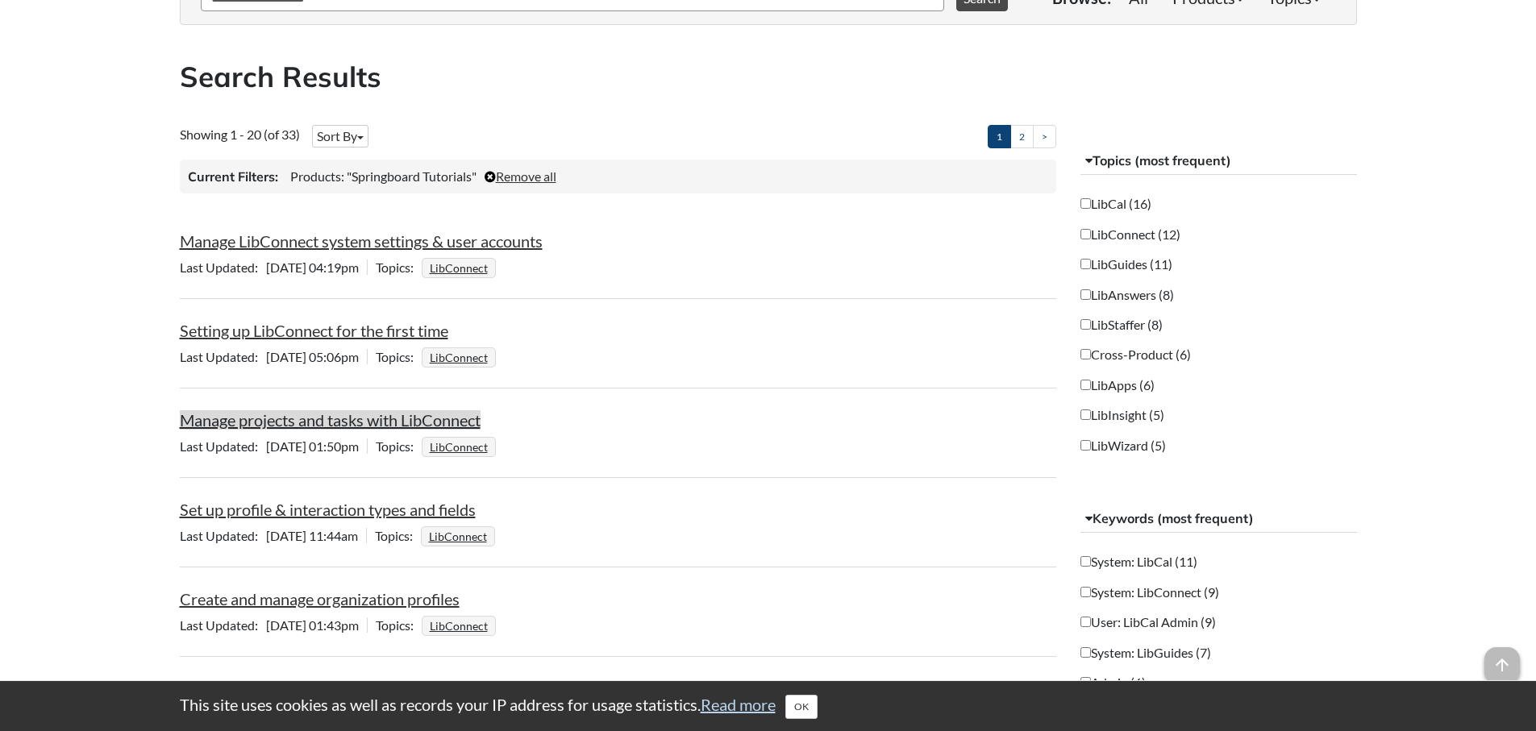 This screenshot has height=731, width=1536. What do you see at coordinates (327, 510) in the screenshot?
I see `a: Set up profile & interaction types and fields` at bounding box center [327, 510].